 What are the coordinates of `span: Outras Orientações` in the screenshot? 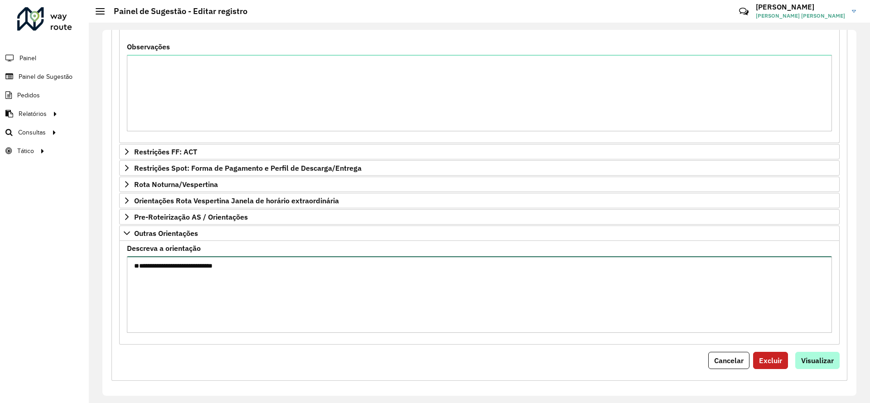 It's located at (166, 233).